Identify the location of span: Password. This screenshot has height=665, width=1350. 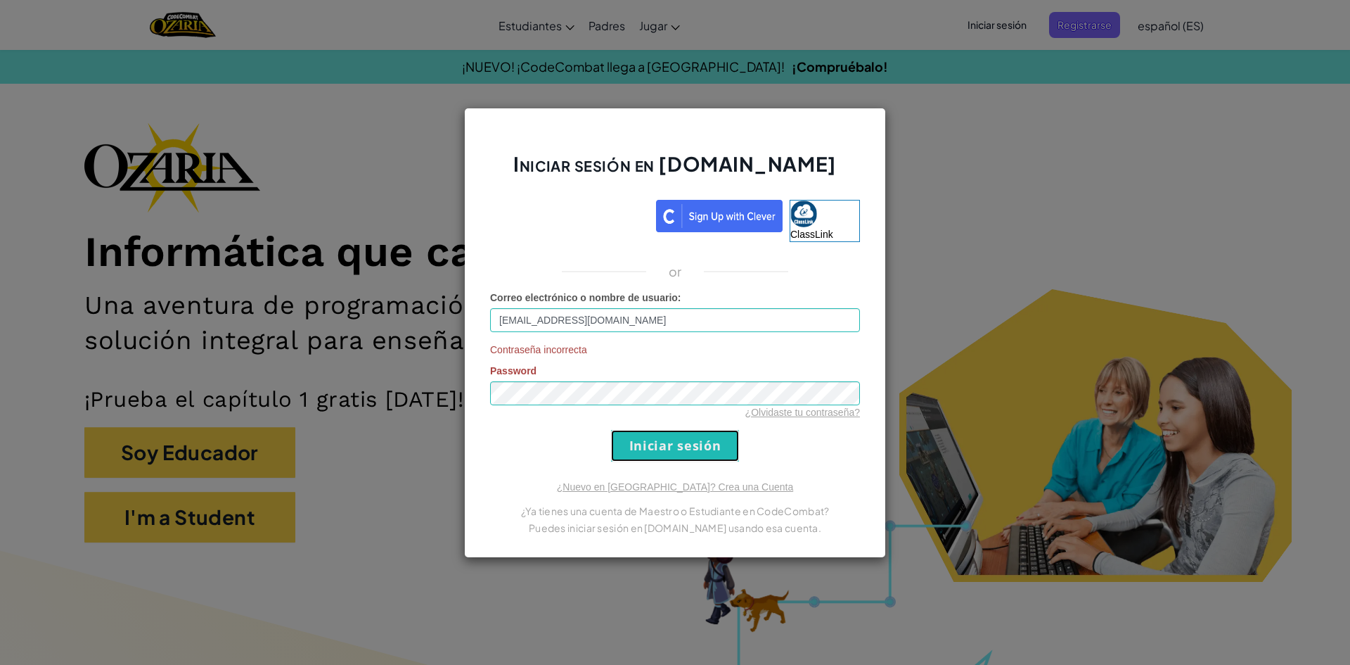
(513, 371).